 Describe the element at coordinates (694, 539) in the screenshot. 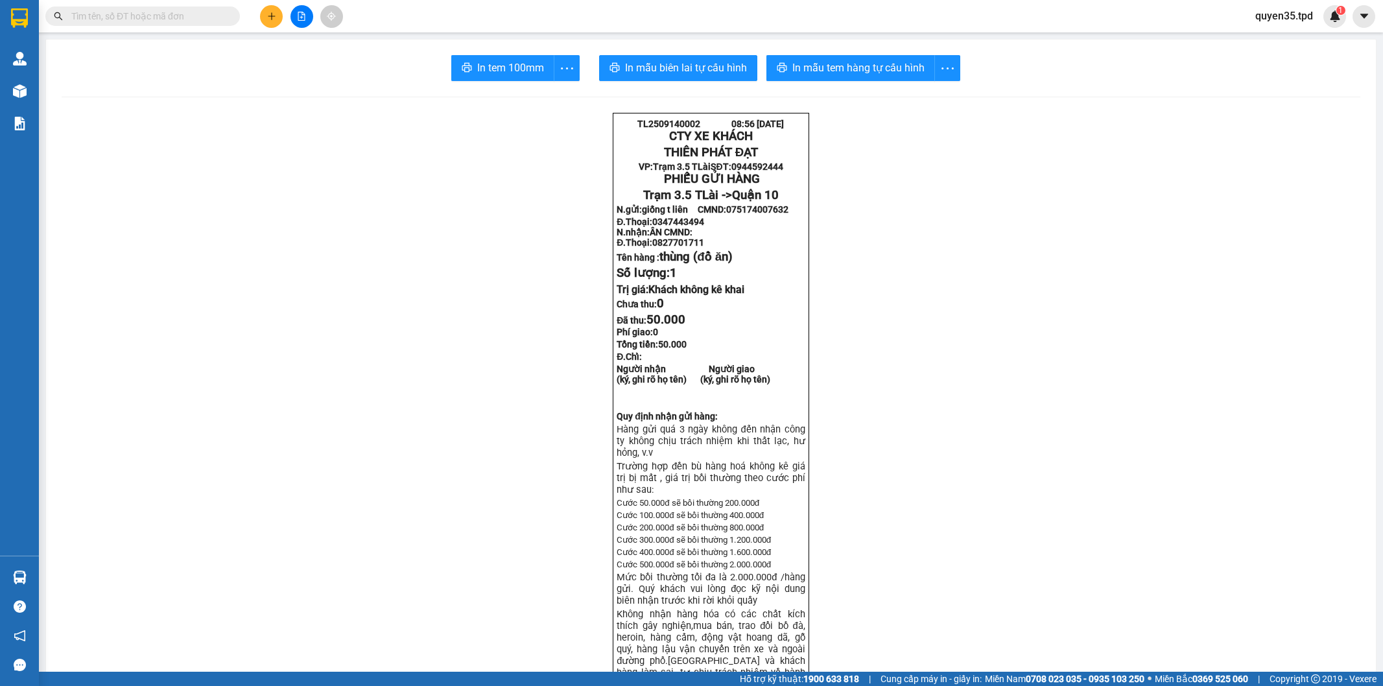

I see `span: Cước 300.000đ sẽ bồi thường 1.200.000đ` at that location.